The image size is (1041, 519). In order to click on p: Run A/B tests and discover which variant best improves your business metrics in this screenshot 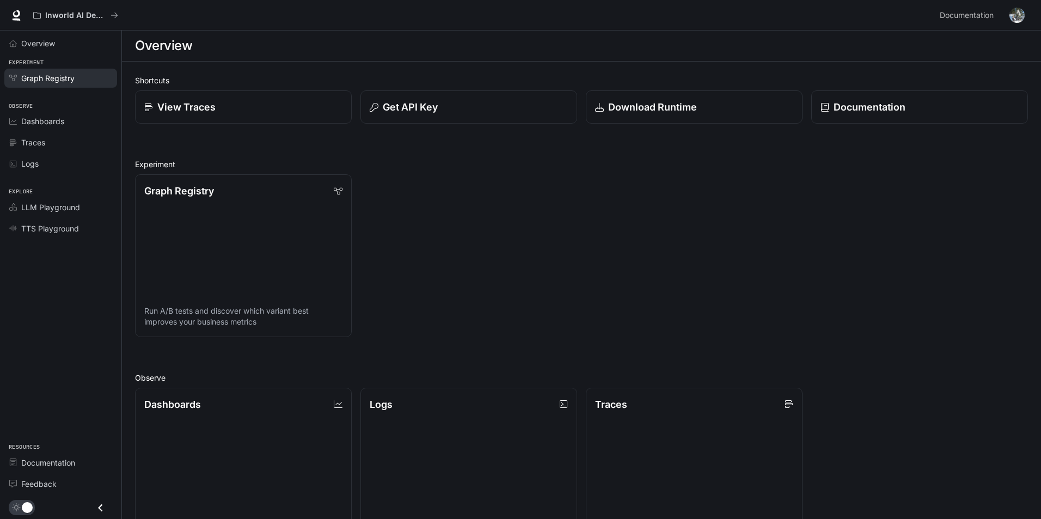, I will do `click(243, 316)`.